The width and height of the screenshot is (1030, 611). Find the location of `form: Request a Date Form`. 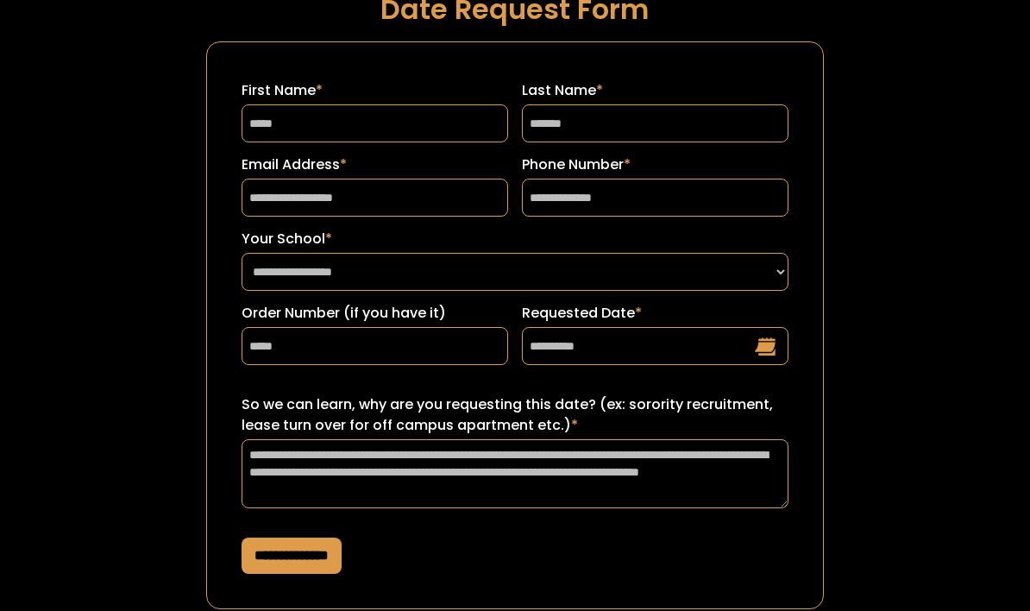

form: Request a Date Form is located at coordinates (515, 325).